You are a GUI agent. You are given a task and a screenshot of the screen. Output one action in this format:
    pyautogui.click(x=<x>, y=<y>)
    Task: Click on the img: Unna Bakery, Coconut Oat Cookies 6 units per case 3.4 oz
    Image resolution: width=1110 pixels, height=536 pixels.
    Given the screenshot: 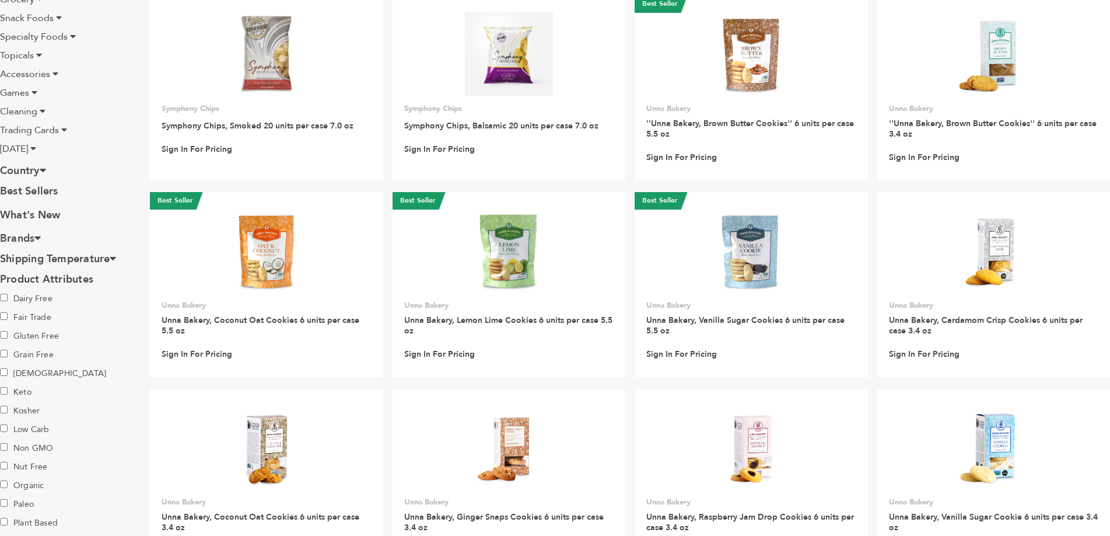 What is the action you would take?
    pyautogui.click(x=267, y=447)
    